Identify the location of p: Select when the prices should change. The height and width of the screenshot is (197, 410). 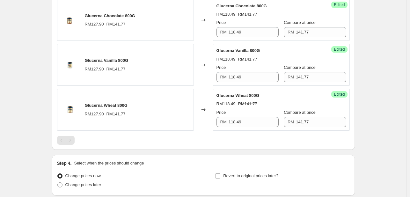
(109, 163).